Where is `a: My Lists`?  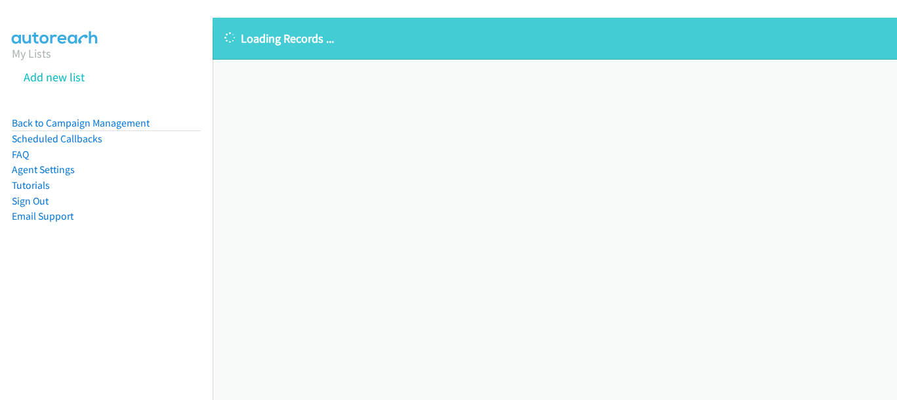
a: My Lists is located at coordinates (31, 53).